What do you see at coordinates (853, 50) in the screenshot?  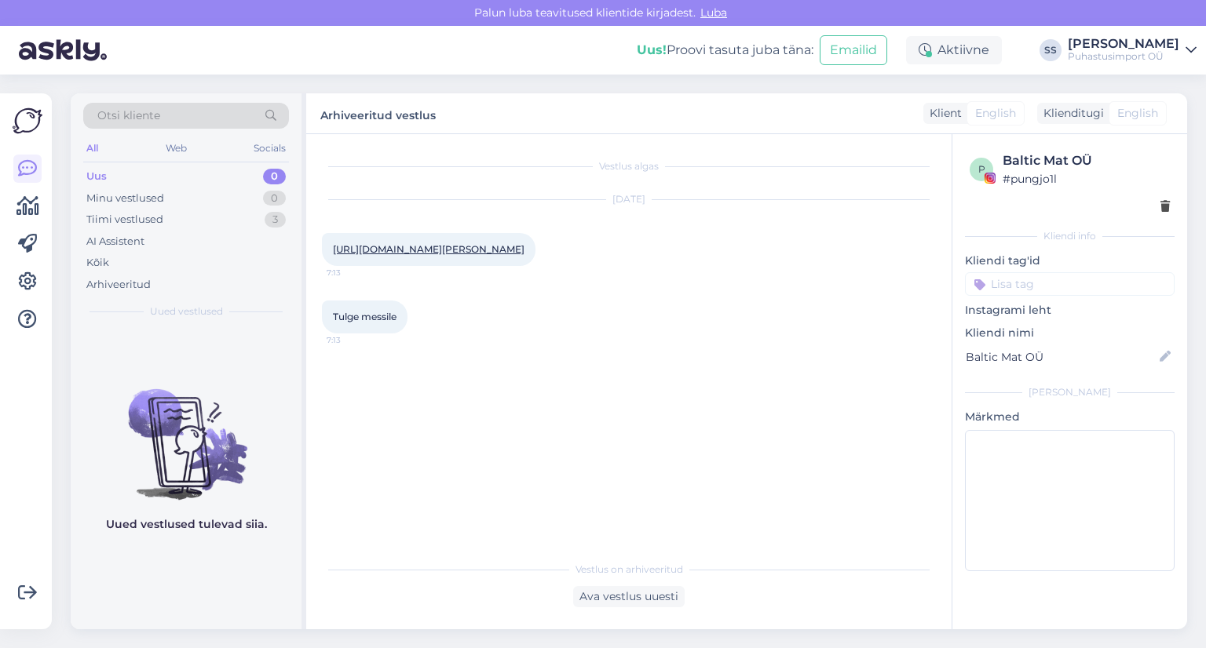 I see `button: Emailid` at bounding box center [853, 50].